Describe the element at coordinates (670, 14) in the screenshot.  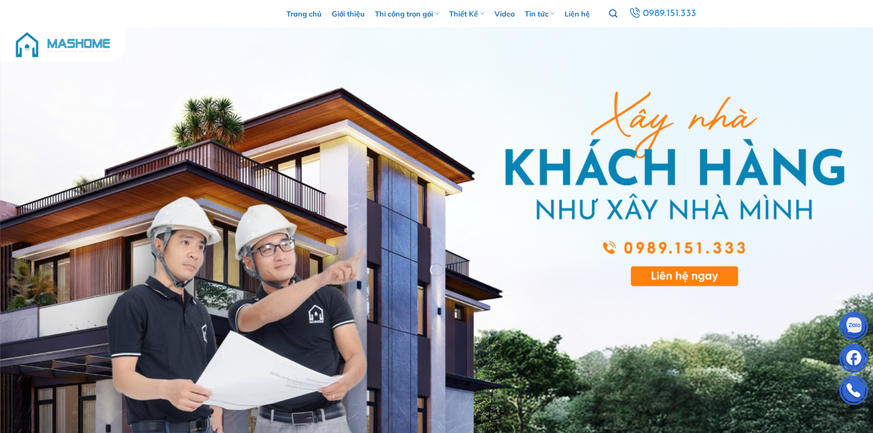
I see `span: 0989.151.333` at that location.